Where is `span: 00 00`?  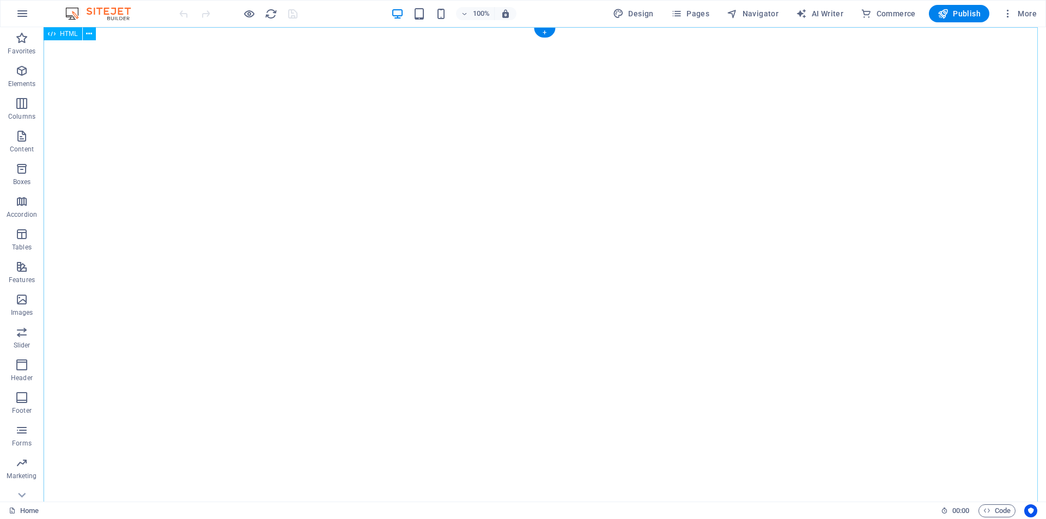 span: 00 00 is located at coordinates (960, 511).